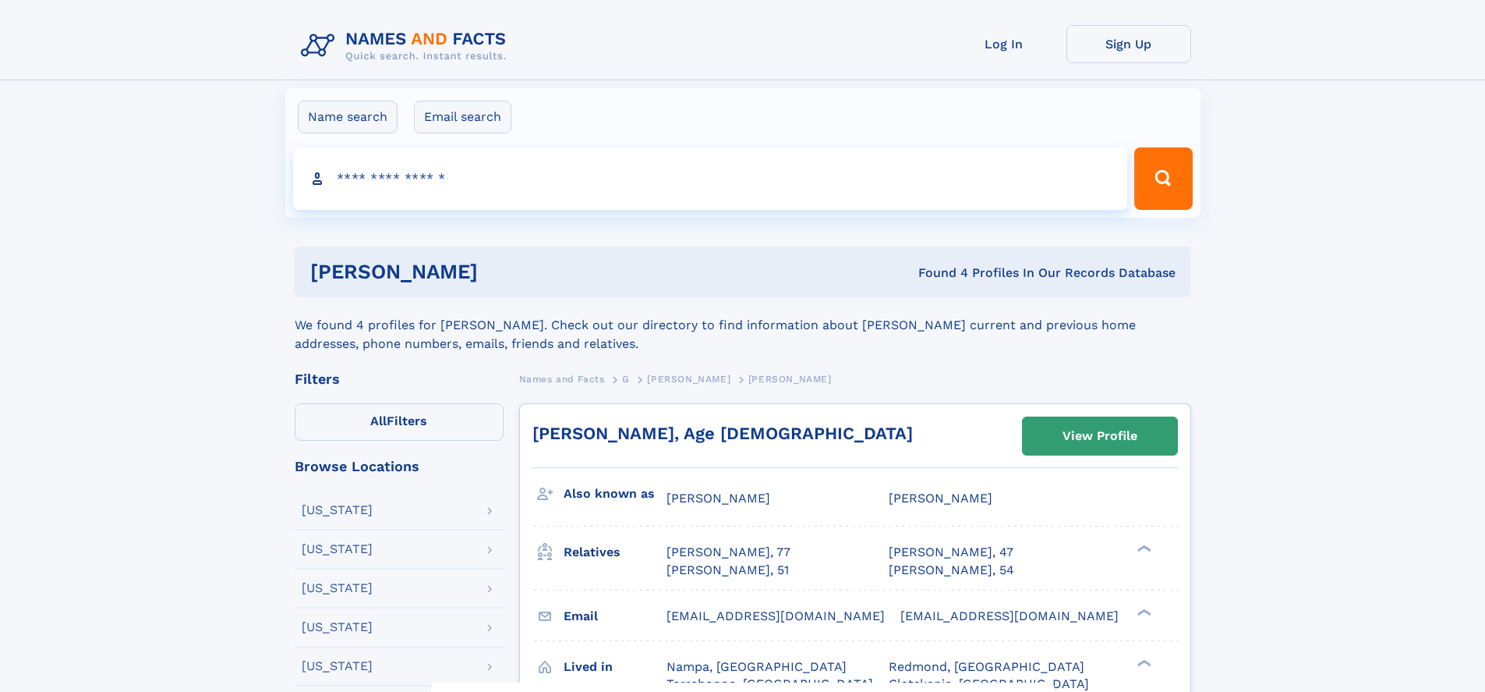 This screenshot has height=692, width=1485. I want to click on div: Found 4 Profiles In Our Records Database, so click(936, 273).